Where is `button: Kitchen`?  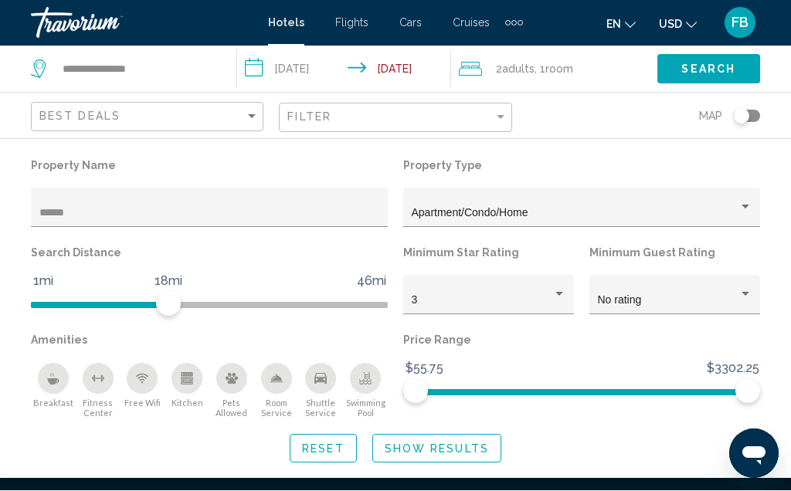 button: Kitchen is located at coordinates (187, 391).